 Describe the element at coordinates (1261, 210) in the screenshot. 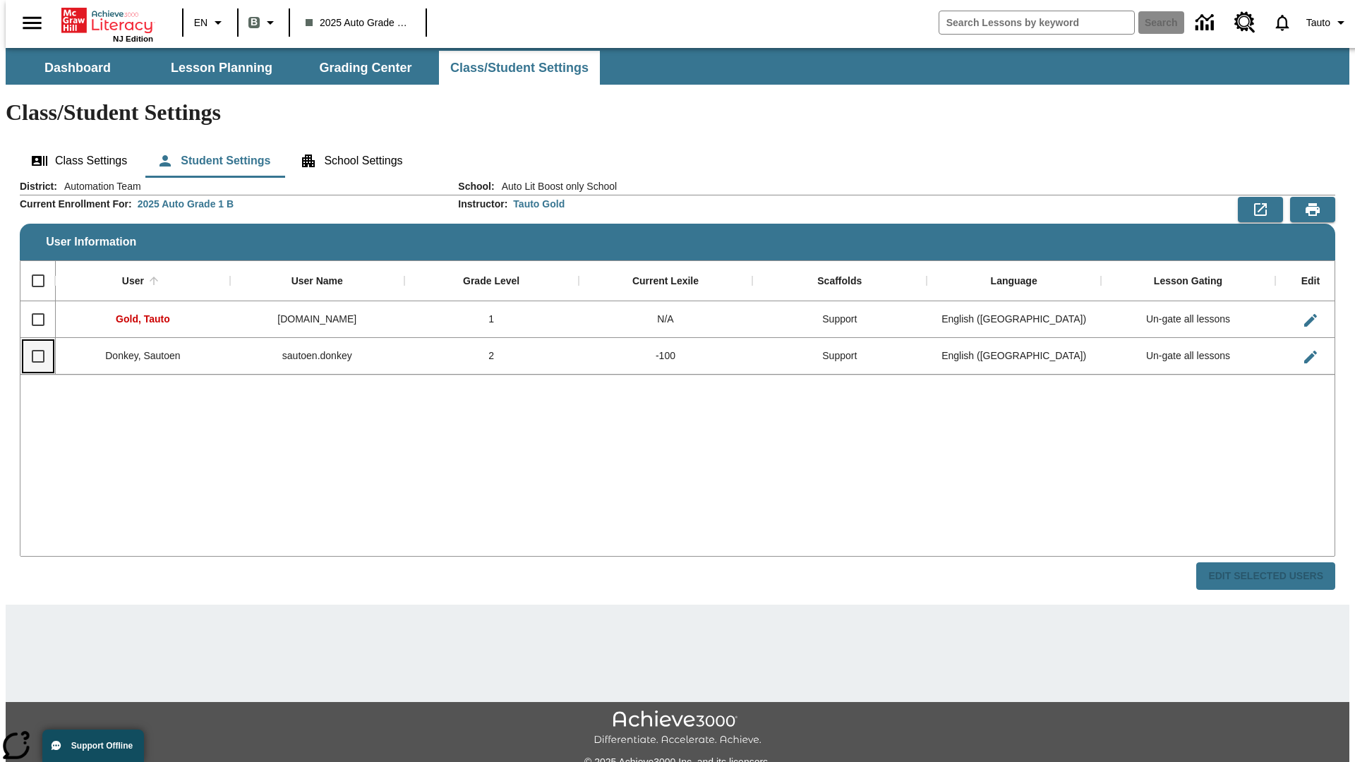

I see `button: Export to CSV` at that location.